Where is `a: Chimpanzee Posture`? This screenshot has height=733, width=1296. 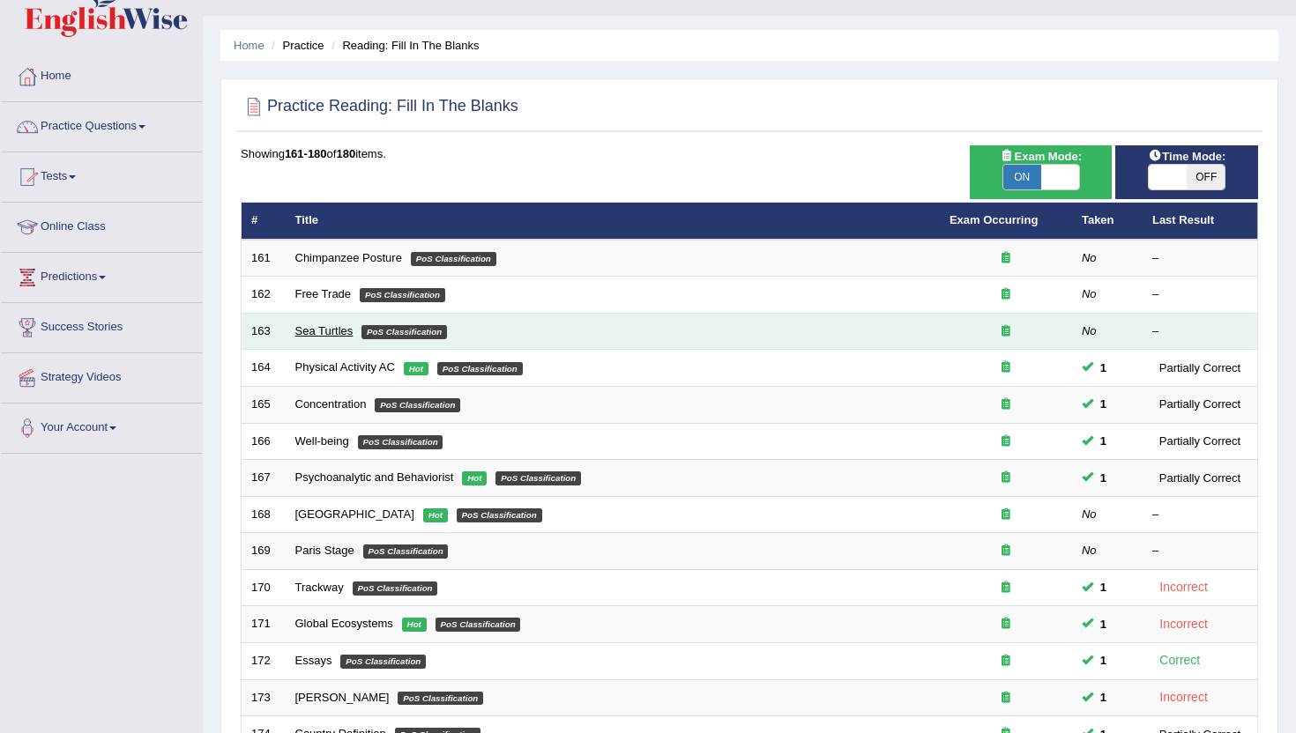
a: Chimpanzee Posture is located at coordinates (348, 257).